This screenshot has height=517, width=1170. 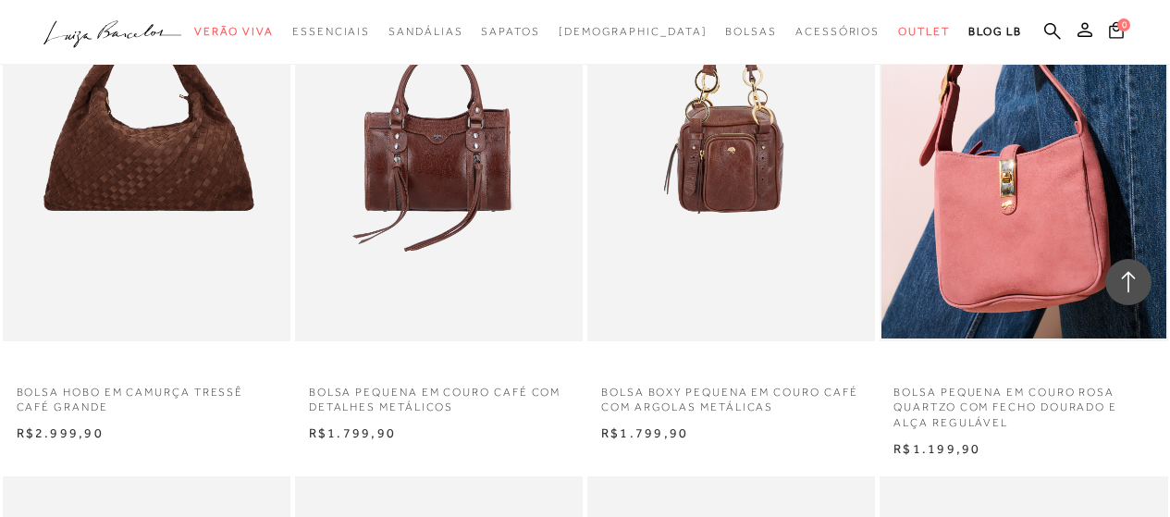 What do you see at coordinates (331, 31) in the screenshot?
I see `span: Essenciais` at bounding box center [331, 31].